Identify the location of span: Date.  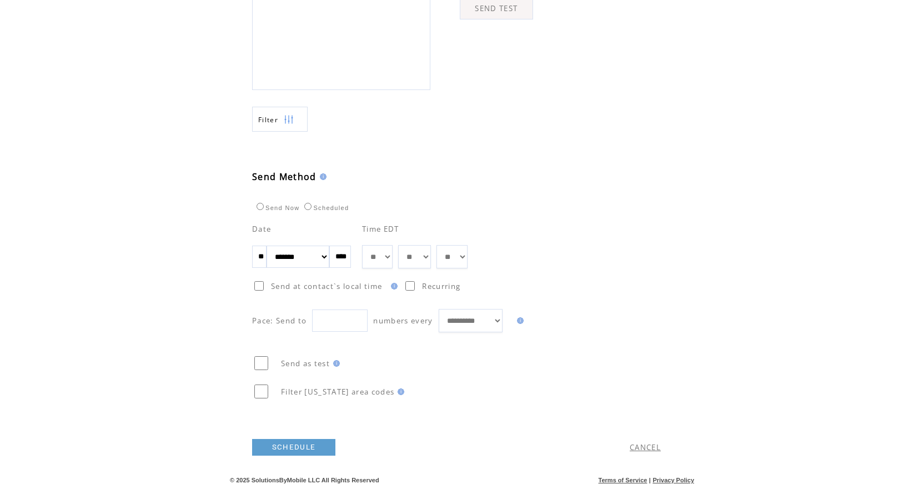
(262, 229).